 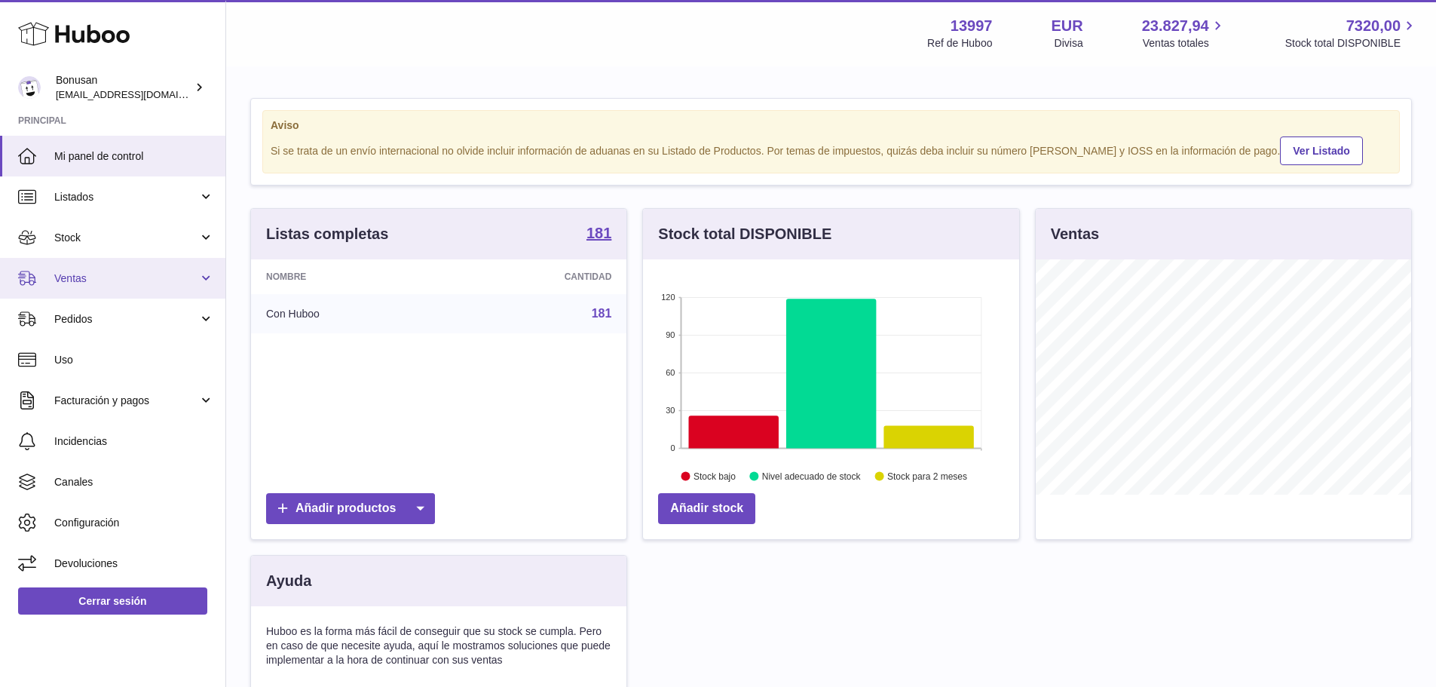 What do you see at coordinates (134, 522) in the screenshot?
I see `span: Configuración` at bounding box center [134, 522].